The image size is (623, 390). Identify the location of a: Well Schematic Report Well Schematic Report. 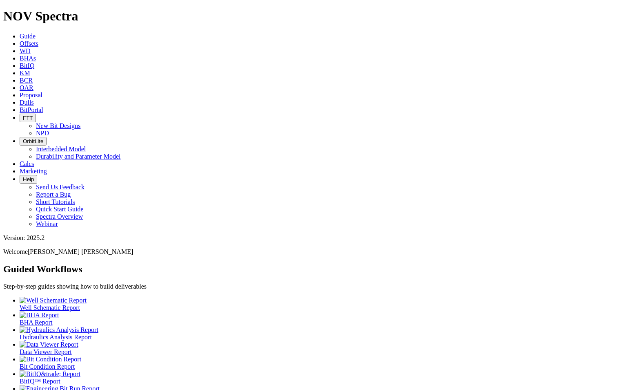
(320, 303).